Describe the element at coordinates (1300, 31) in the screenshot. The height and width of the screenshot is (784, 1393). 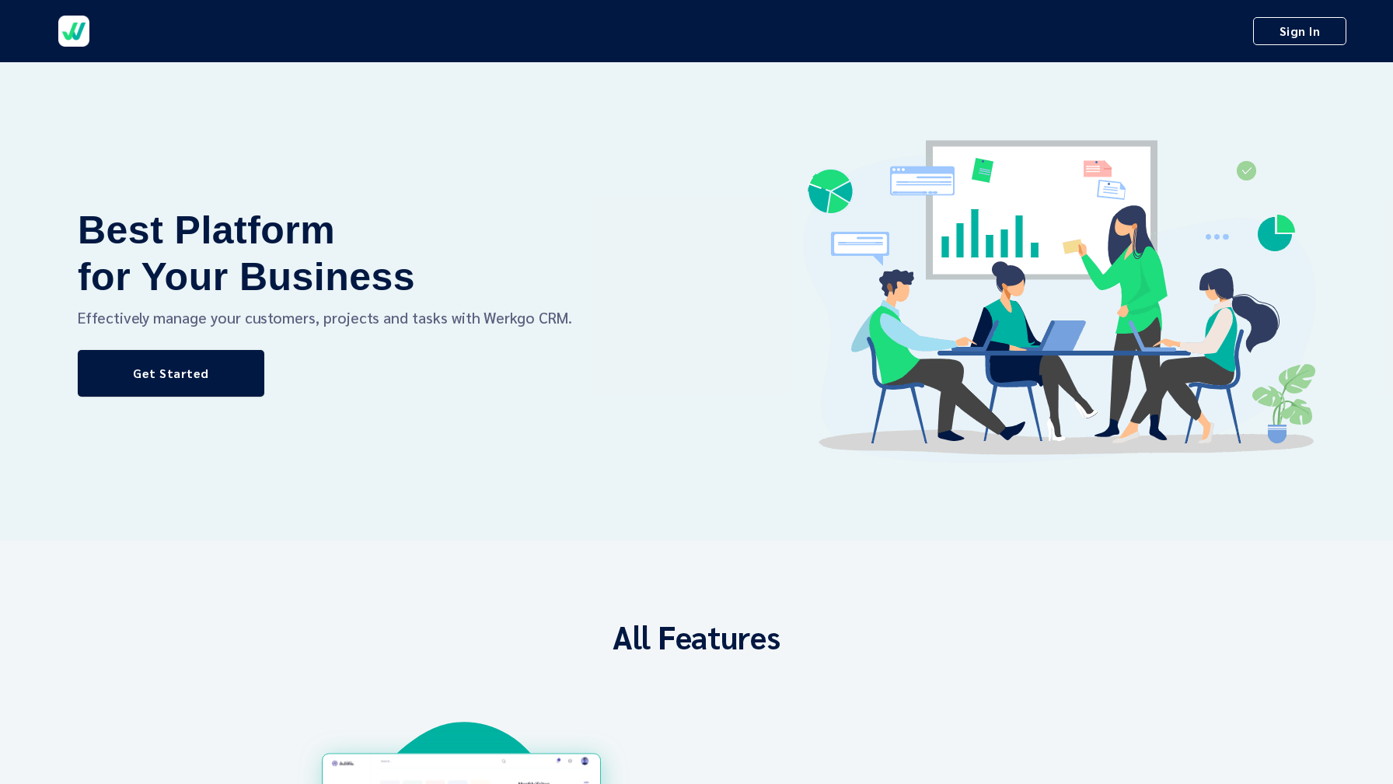
I see `span: Sign In` at that location.